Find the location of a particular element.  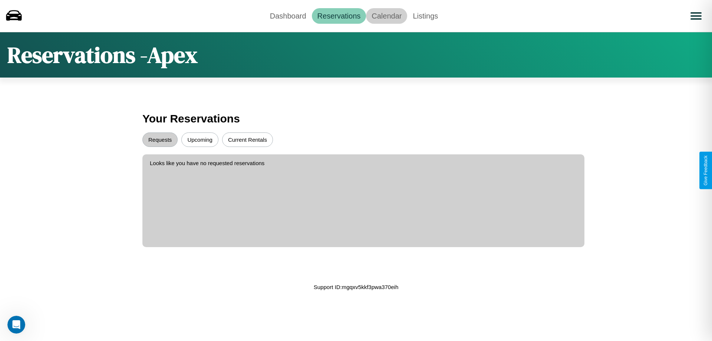

p: Support ID: mgqxv5kkf3pwa370eih is located at coordinates (356, 287).